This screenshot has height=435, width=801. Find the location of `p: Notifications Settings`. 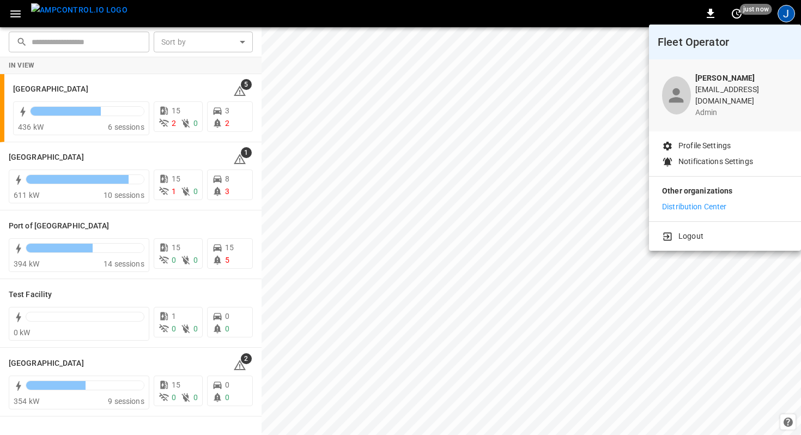

p: Notifications Settings is located at coordinates (715, 161).